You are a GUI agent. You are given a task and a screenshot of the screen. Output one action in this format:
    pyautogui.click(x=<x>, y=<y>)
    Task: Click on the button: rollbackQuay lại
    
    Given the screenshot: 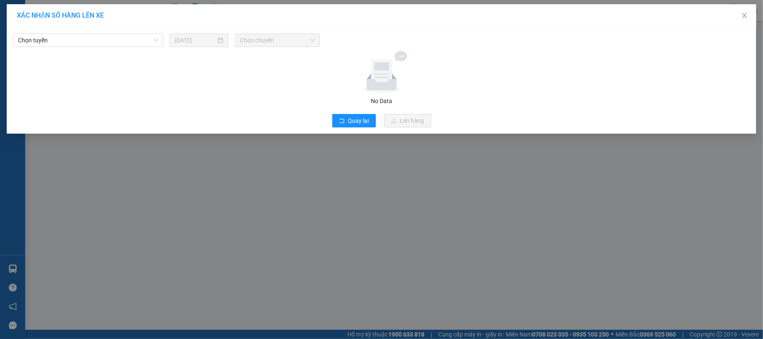 What is the action you would take?
    pyautogui.click(x=354, y=121)
    